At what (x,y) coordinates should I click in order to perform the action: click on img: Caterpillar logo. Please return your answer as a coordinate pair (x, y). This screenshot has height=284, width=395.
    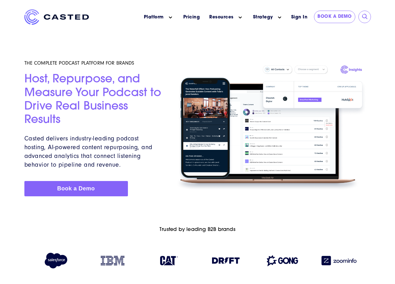
    Looking at the image, I should click on (169, 261).